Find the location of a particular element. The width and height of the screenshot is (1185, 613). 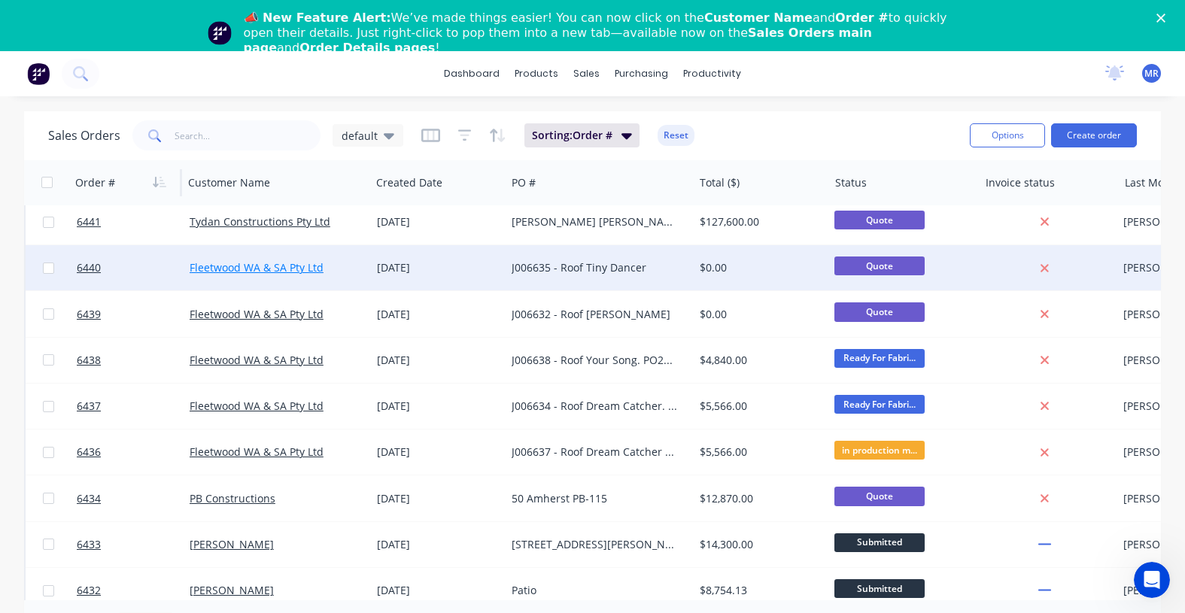

span: 6437 is located at coordinates (89, 406).